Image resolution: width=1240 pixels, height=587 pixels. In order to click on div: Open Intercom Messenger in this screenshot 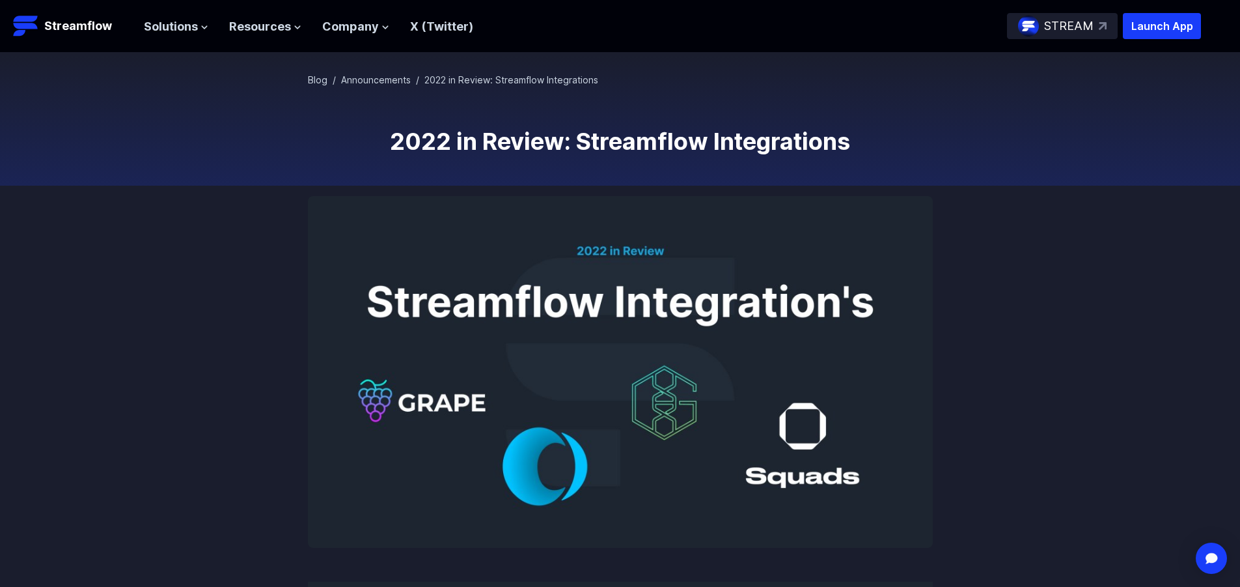, I will do `click(1212, 558)`.